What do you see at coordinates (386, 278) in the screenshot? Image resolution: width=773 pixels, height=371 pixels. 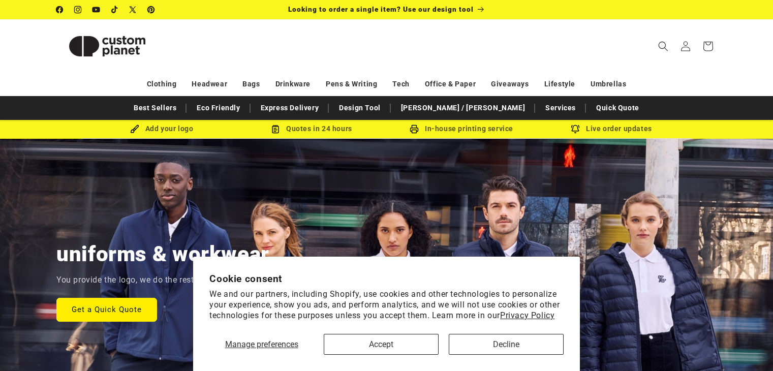 I see `h2: Cookie consent` at bounding box center [386, 278].